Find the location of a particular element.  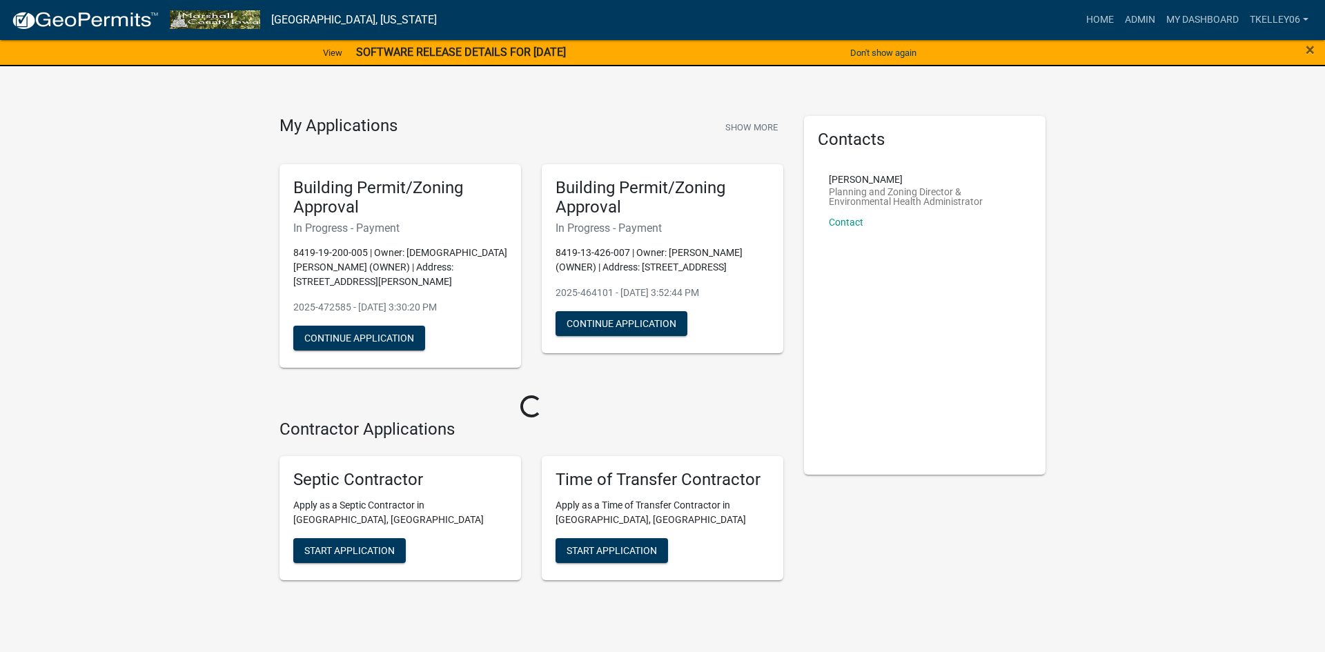

h4: Contractor Applications is located at coordinates (532, 429).